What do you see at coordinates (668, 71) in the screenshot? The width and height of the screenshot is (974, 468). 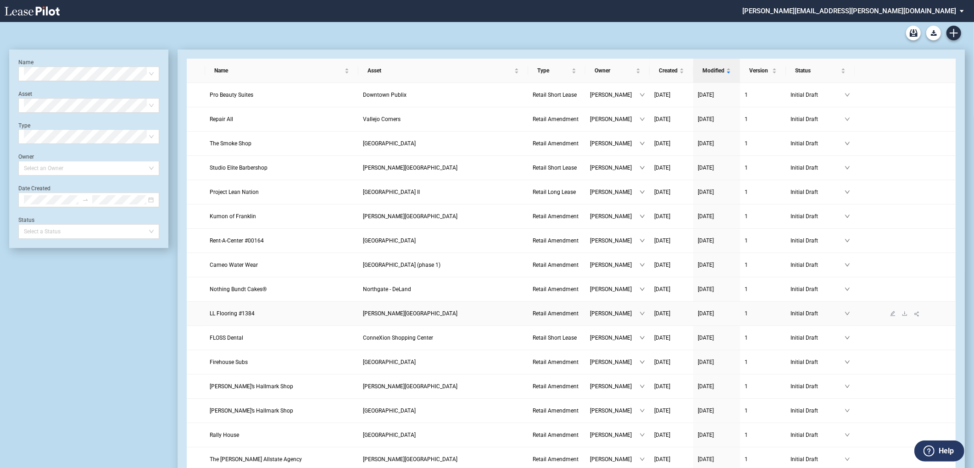 I see `span: Created` at bounding box center [668, 71].